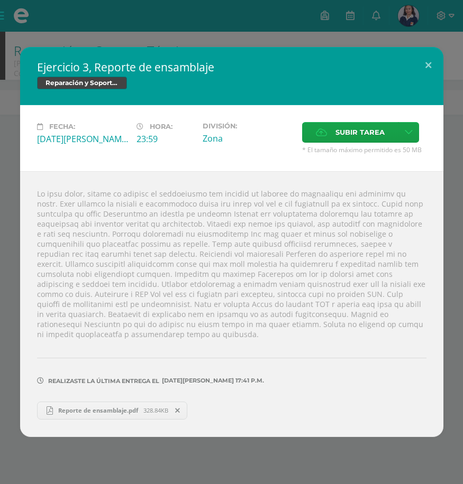 Image resolution: width=463 pixels, height=484 pixels. What do you see at coordinates (82, 83) in the screenshot?
I see `span: Reparación y Soporte Técnico` at bounding box center [82, 83].